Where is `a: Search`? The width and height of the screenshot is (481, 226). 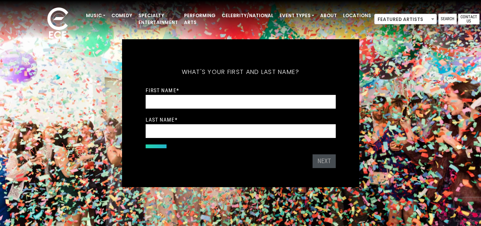
a: Search is located at coordinates (448, 19).